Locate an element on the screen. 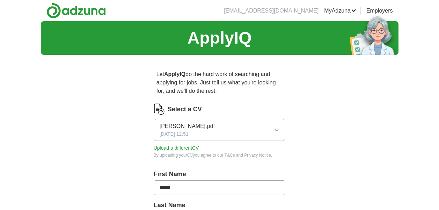  label: Select a CV is located at coordinates (185, 109).